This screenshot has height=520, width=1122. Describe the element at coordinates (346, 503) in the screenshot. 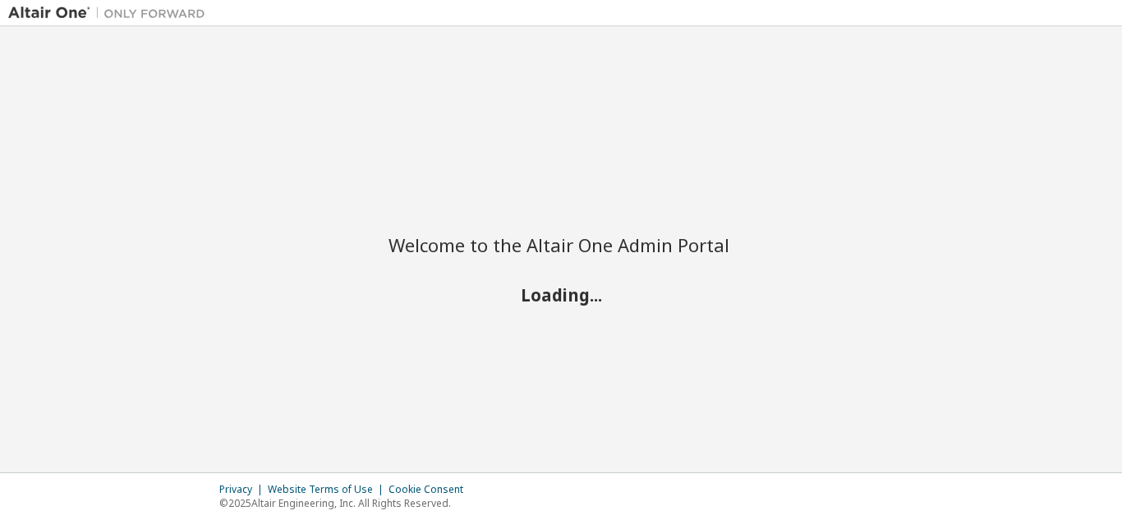

I see `p: © 2025 Altair Engineering, Inc. All Rights Reserved.` at that location.